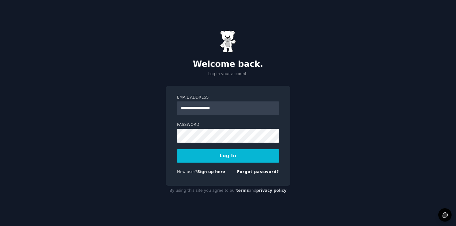 The width and height of the screenshot is (456, 226). Describe the element at coordinates (228, 156) in the screenshot. I see `button: Log In` at that location.